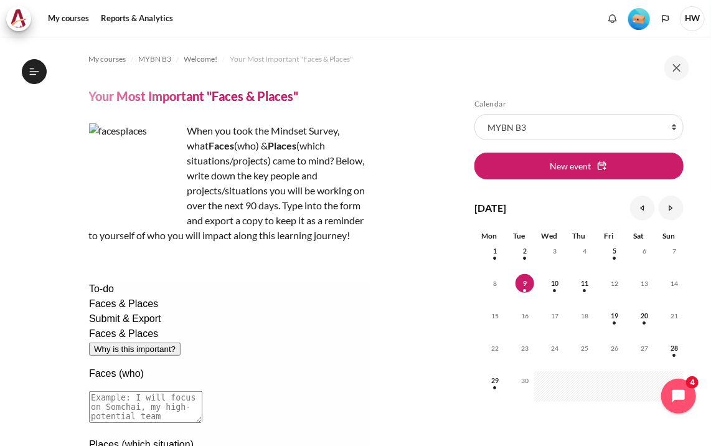  Describe the element at coordinates (201, 59) in the screenshot. I see `a: Welcome!` at that location.